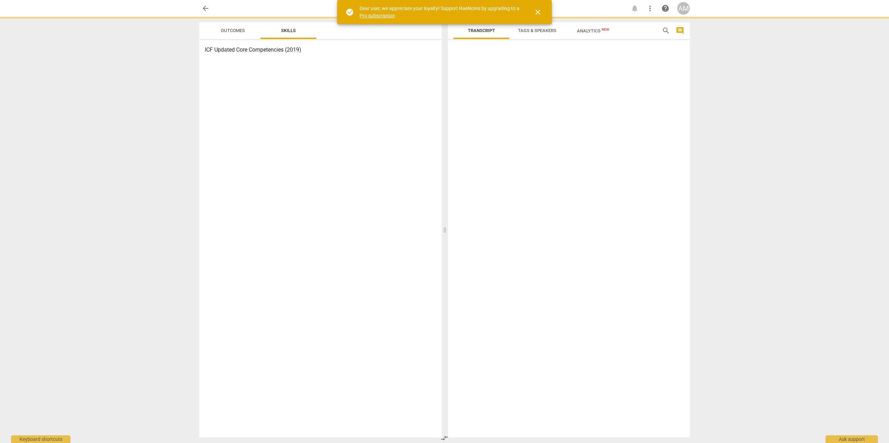  Describe the element at coordinates (233, 30) in the screenshot. I see `span: Outcomes` at that location.